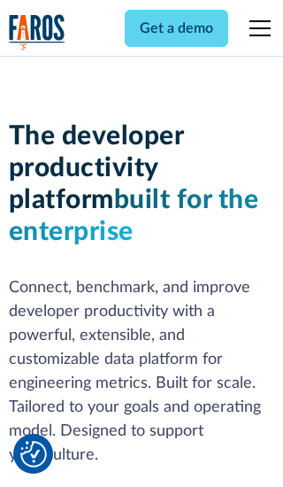 This screenshot has height=487, width=283. Describe the element at coordinates (34, 454) in the screenshot. I see `img: Revisit consent button` at that location.